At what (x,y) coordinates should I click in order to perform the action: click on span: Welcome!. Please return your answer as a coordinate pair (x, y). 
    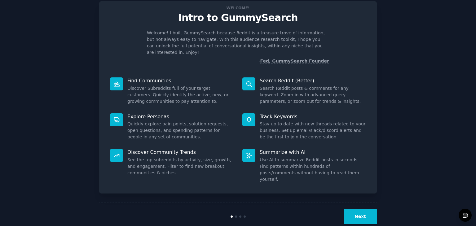
    Looking at the image, I should click on (238, 8).